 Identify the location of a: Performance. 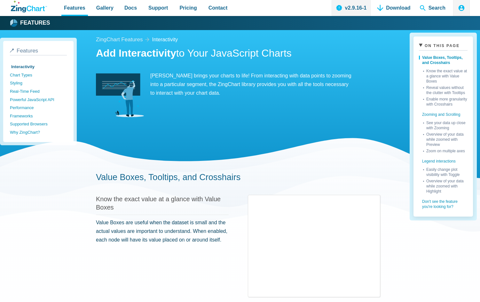
(38, 108).